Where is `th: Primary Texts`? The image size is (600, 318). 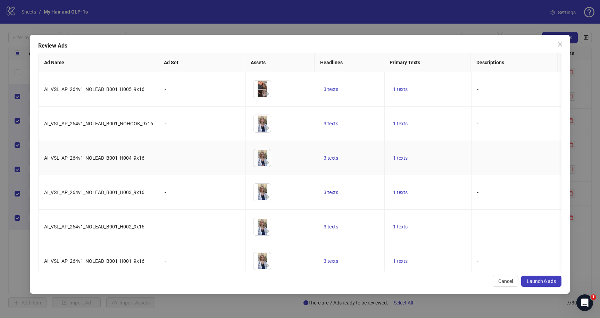 th: Primary Texts is located at coordinates (428, 62).